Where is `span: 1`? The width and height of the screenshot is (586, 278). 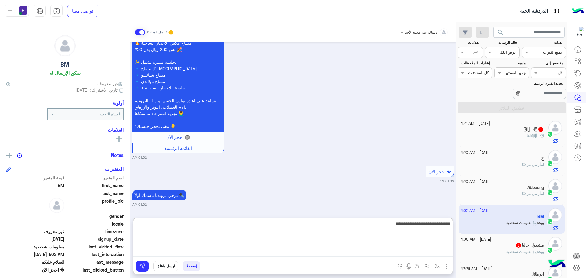
span: 1 is located at coordinates (541, 129).